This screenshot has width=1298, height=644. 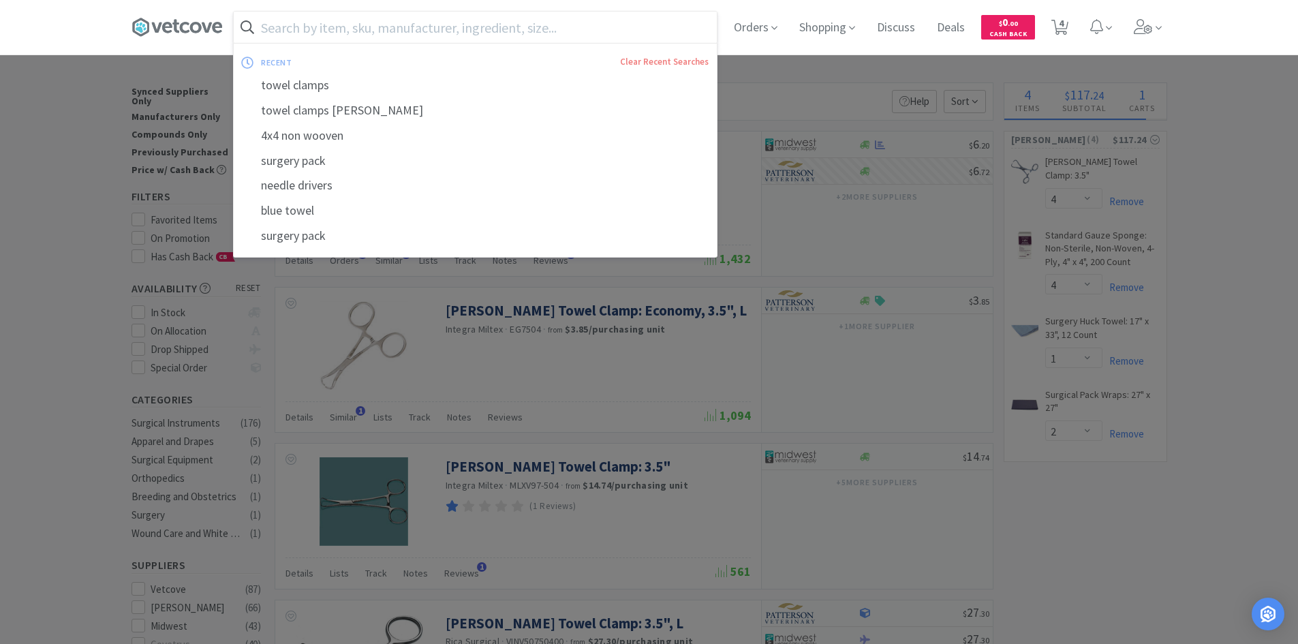 I want to click on span: 0, so click(x=1009, y=22).